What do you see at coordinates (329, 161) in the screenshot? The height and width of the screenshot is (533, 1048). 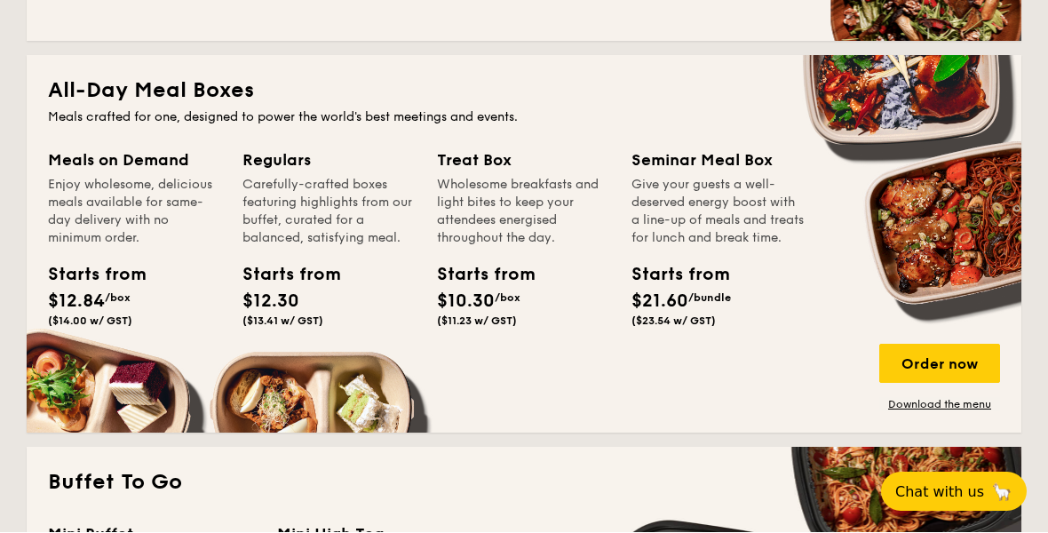 I see `div: Regulars` at bounding box center [329, 161].